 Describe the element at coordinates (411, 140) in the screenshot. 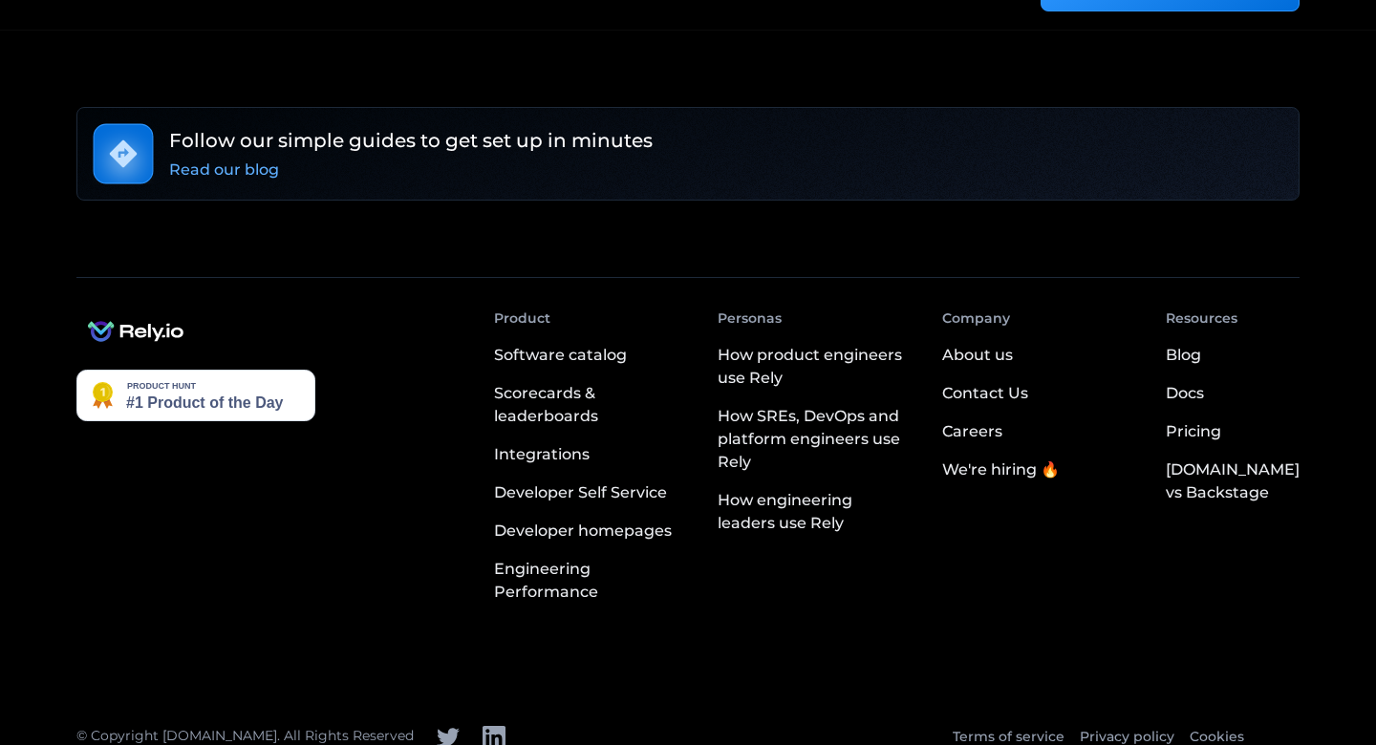

I see `h6: Follow our simple guides to get set up in minutes` at that location.